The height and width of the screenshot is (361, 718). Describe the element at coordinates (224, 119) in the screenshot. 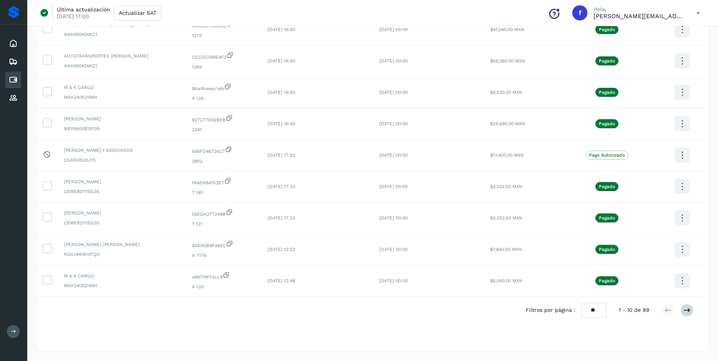

I see `span: 927C77E62BEB` at that location.